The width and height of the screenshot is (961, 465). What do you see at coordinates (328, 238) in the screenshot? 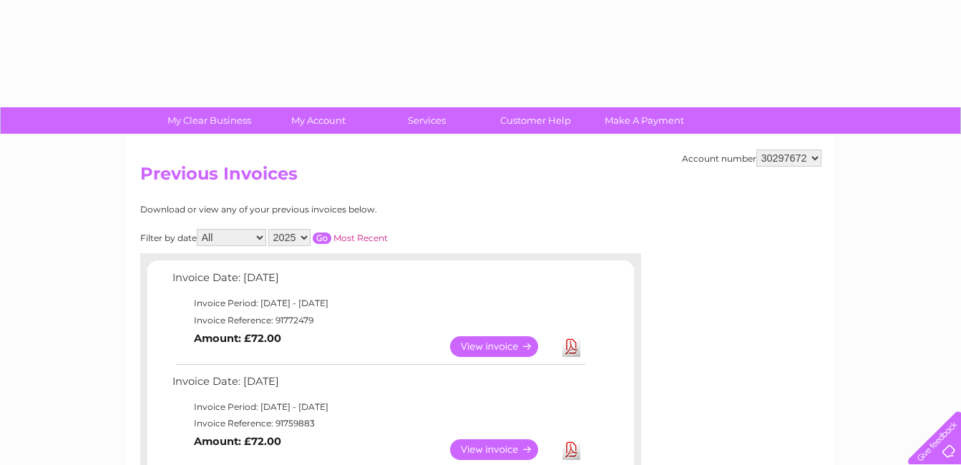
I see `div: Filter by date` at bounding box center [328, 238].